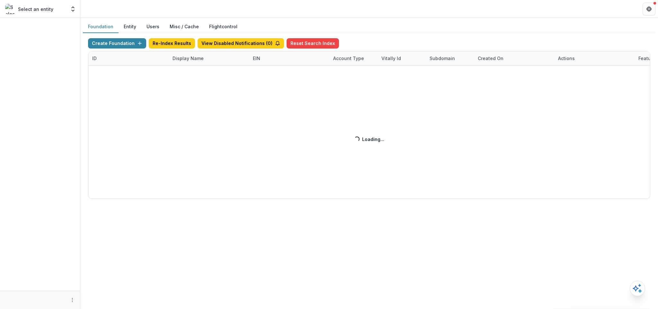 This screenshot has width=658, height=309. I want to click on button: Open AI Assistant, so click(638, 289).